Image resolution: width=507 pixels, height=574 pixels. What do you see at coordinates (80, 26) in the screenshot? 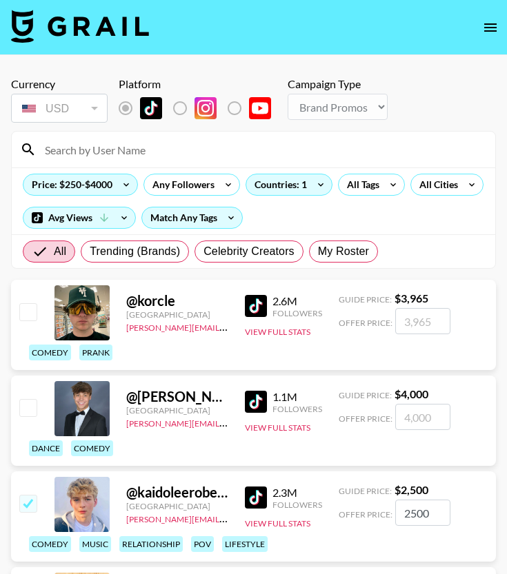
I see `img: Grail Talent` at bounding box center [80, 26].